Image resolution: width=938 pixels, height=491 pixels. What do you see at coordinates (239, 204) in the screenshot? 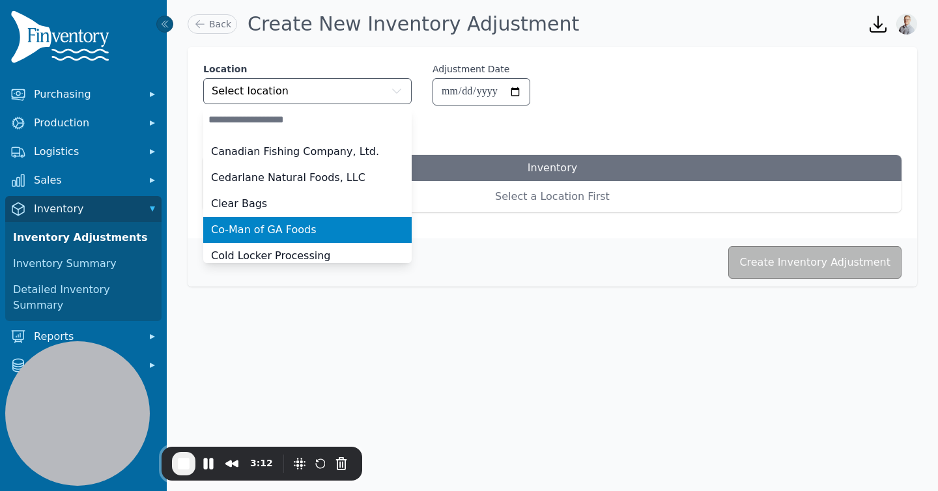
I see `span: Clear Bags` at bounding box center [239, 204].